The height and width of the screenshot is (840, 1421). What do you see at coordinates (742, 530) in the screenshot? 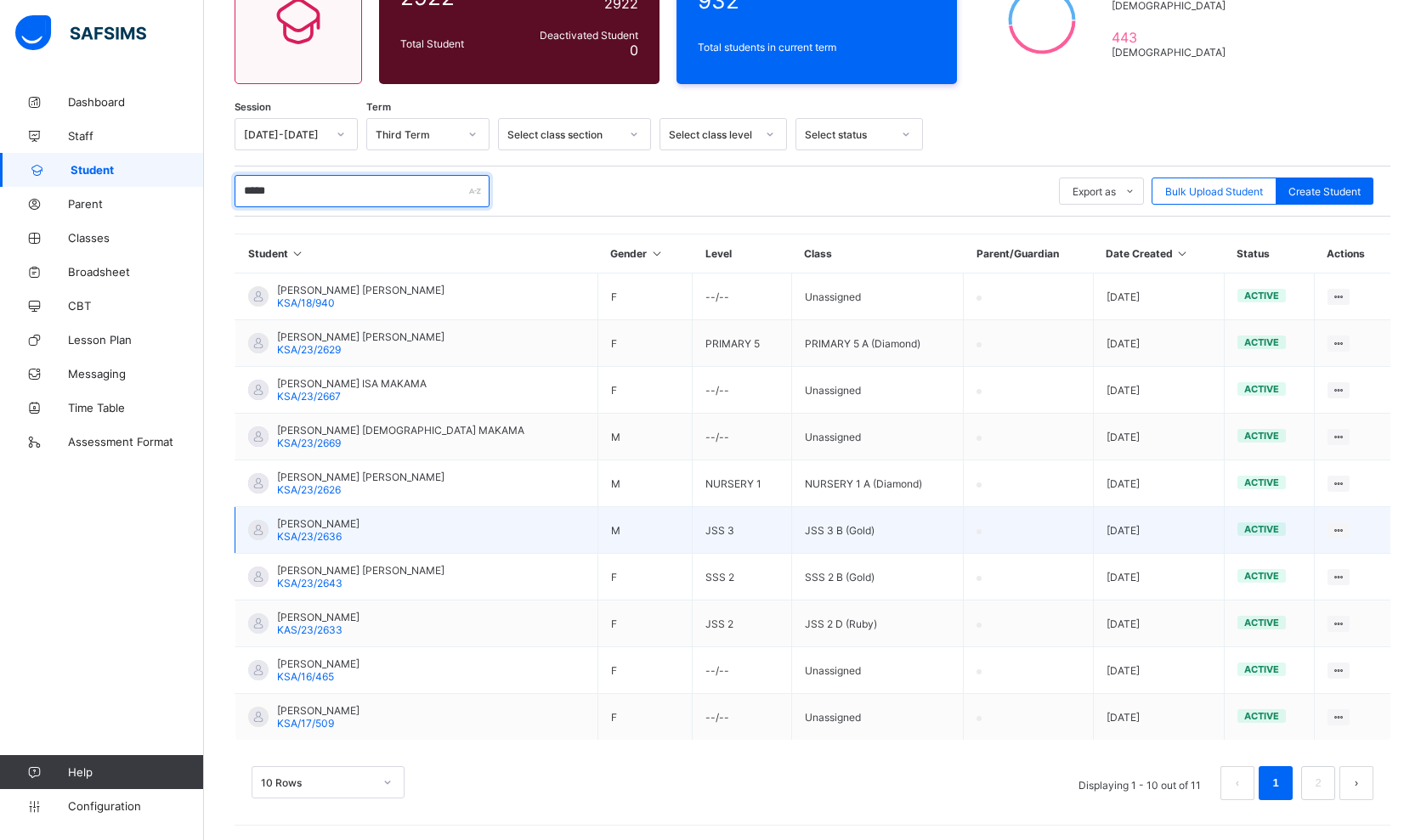
I see `td: JSS 3` at bounding box center [742, 530].